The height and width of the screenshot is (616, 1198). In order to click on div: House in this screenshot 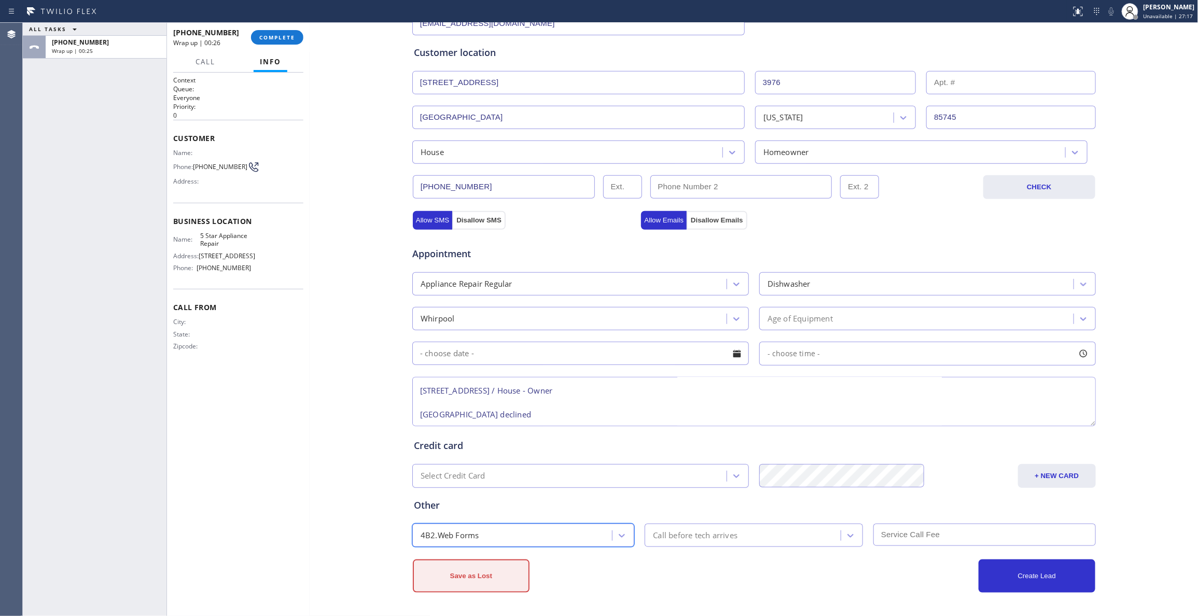, I will do `click(432, 152)`.